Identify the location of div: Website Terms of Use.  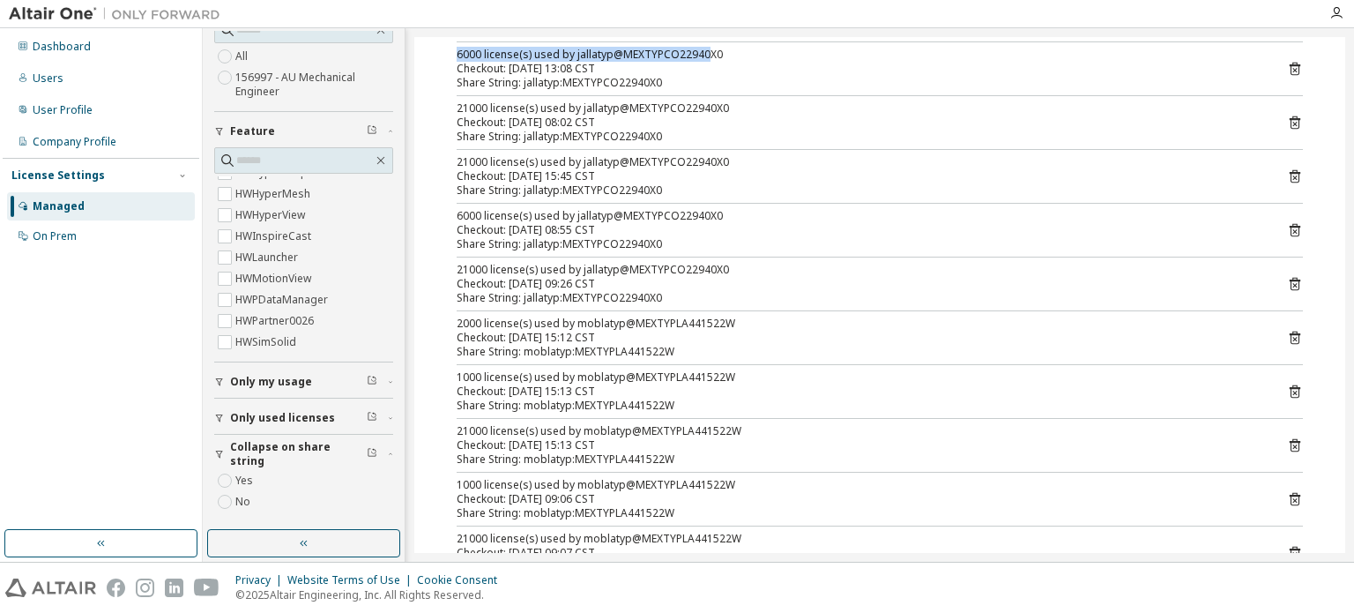
(352, 580).